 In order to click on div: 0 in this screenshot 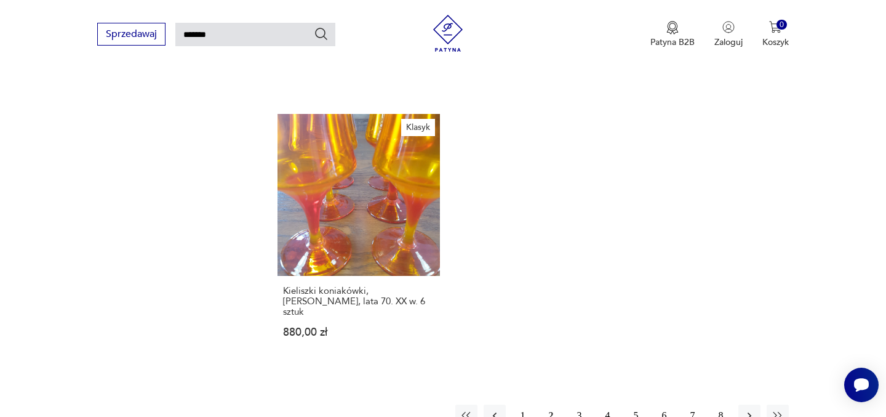, I will do `click(781, 25)`.